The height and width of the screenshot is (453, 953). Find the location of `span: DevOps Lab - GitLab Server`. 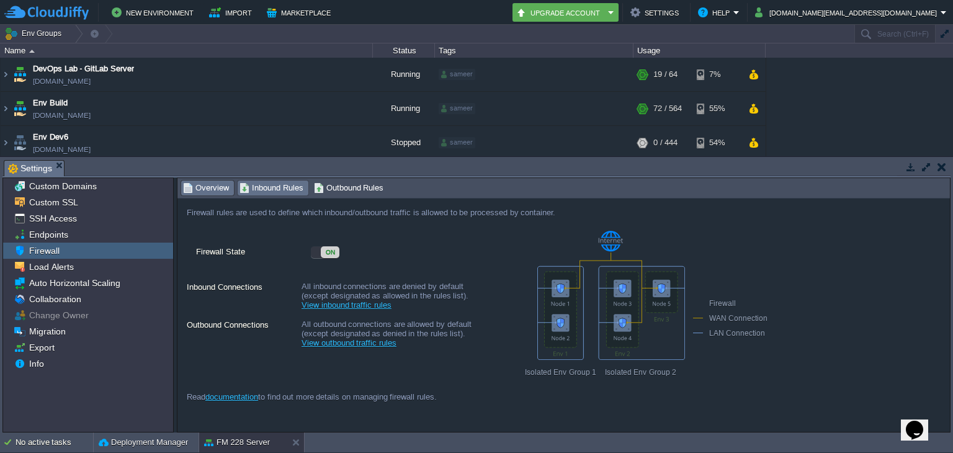

span: DevOps Lab - GitLab Server is located at coordinates (83, 69).